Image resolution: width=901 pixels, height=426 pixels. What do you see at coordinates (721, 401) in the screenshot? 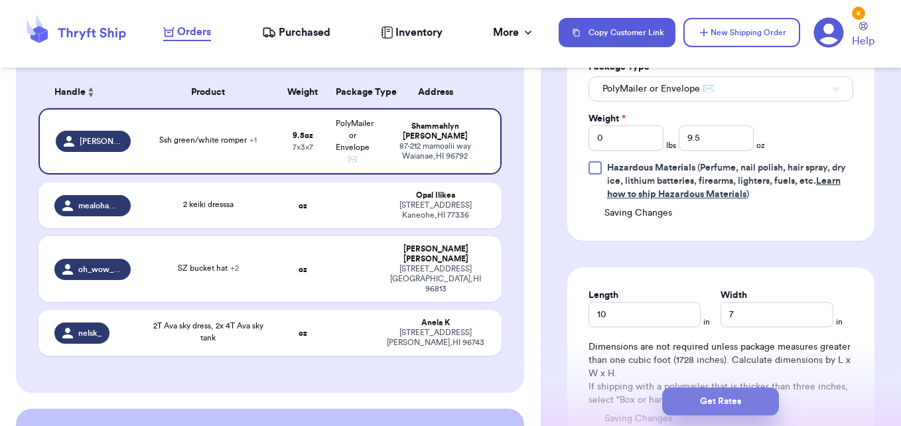
I see `button: Get Rates` at bounding box center [721, 401].